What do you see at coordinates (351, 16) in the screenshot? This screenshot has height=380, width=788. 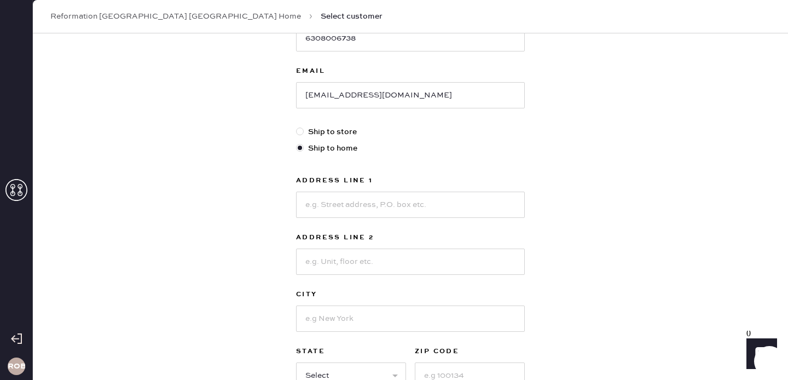 I see `span: Select customer` at bounding box center [351, 16].